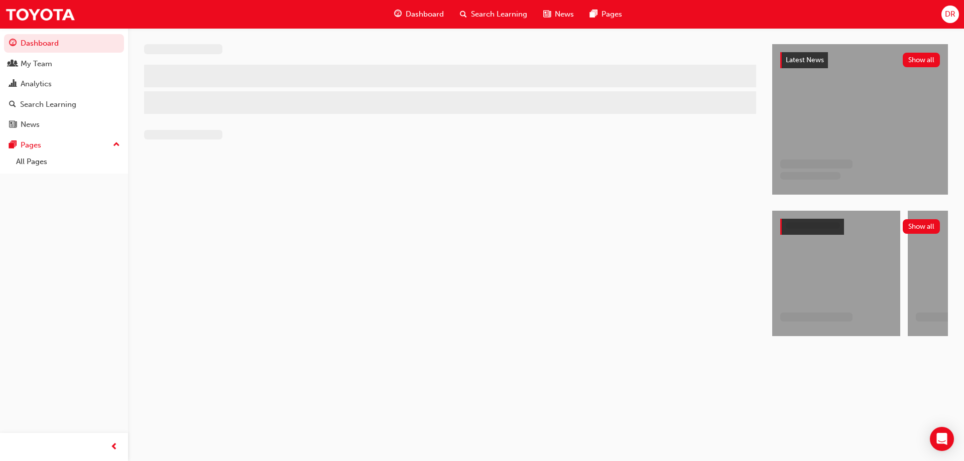 This screenshot has height=461, width=964. What do you see at coordinates (31, 145) in the screenshot?
I see `div: Pages` at bounding box center [31, 145].